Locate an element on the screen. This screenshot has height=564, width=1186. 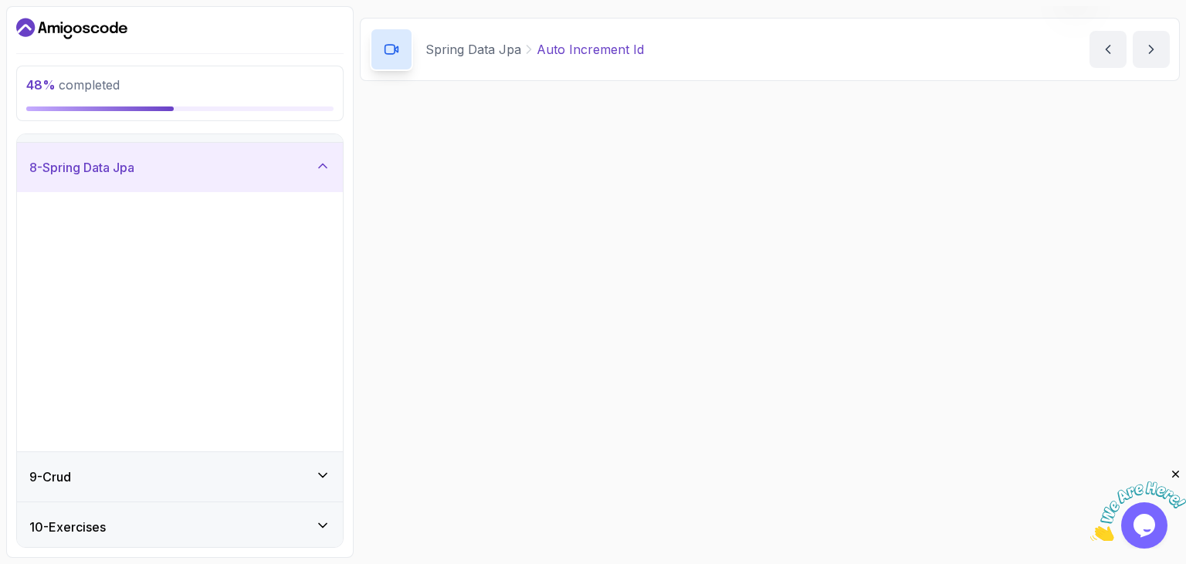
p: Spring Data Jpa is located at coordinates (473, 49).